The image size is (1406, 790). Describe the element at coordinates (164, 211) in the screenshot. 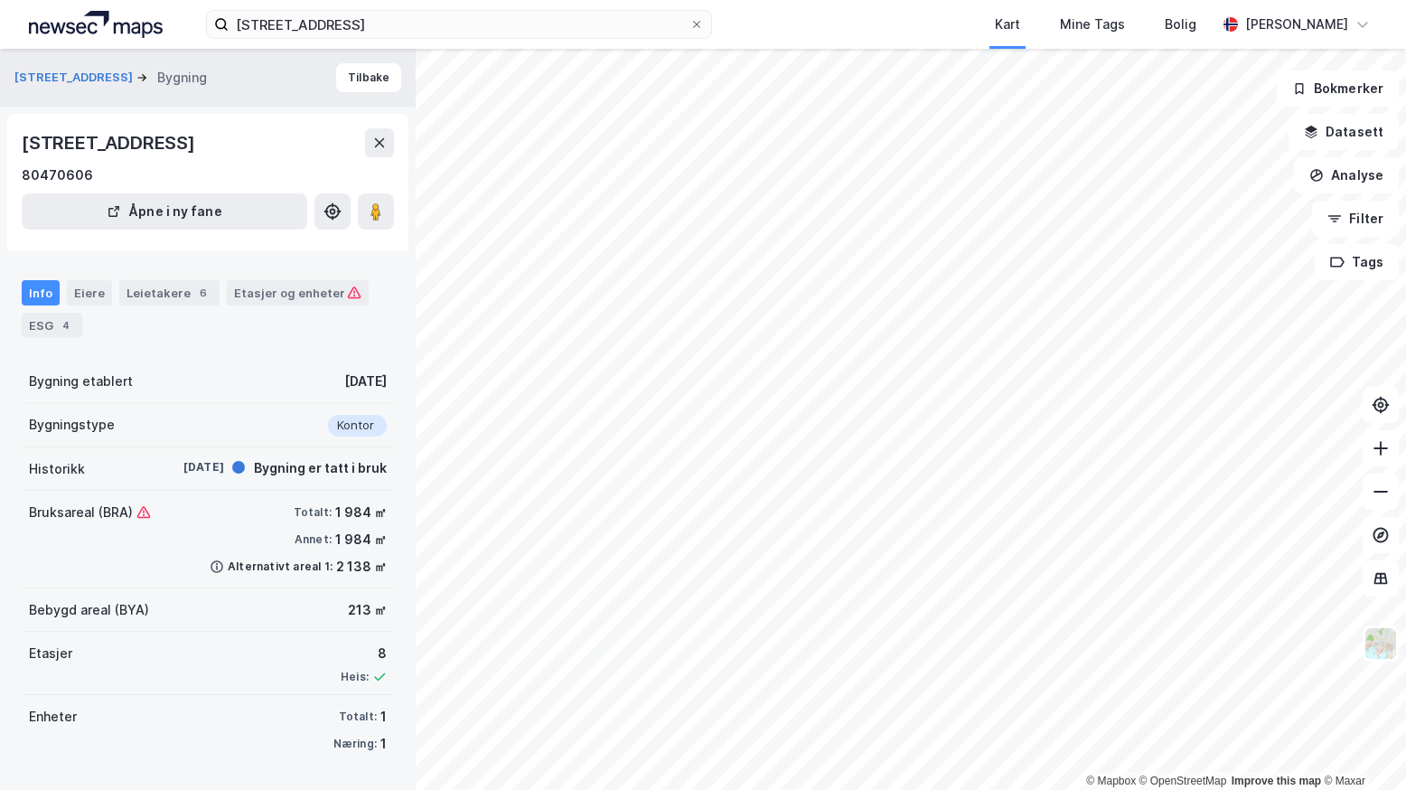

I see `button: Åpne i ny fane` at that location.